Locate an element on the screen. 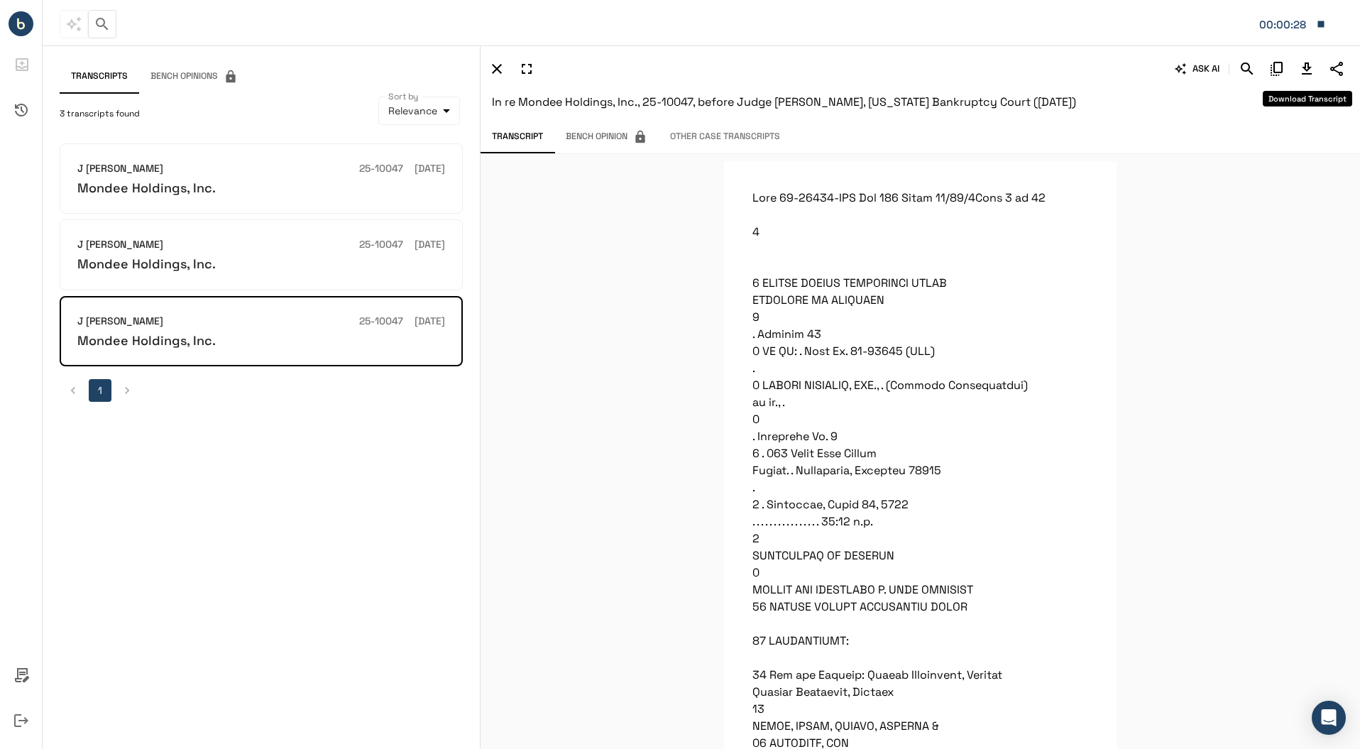 The width and height of the screenshot is (1360, 749). button: Transcript is located at coordinates (518, 137).